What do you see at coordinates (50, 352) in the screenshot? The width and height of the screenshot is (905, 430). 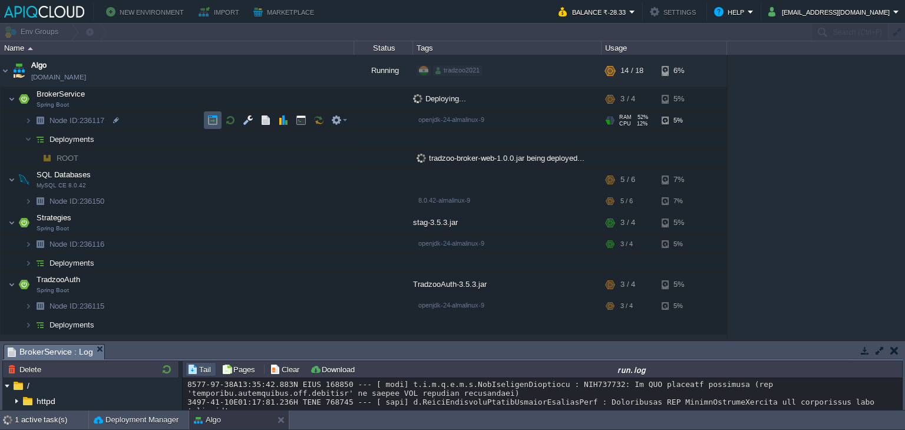 I see `span: BrokerService : Log` at bounding box center [50, 352].